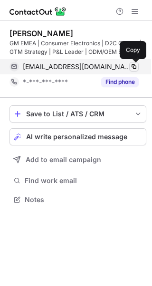 The height and width of the screenshot is (286, 152). Describe the element at coordinates (78, 160) in the screenshot. I see `button: Add to email campaign` at that location.